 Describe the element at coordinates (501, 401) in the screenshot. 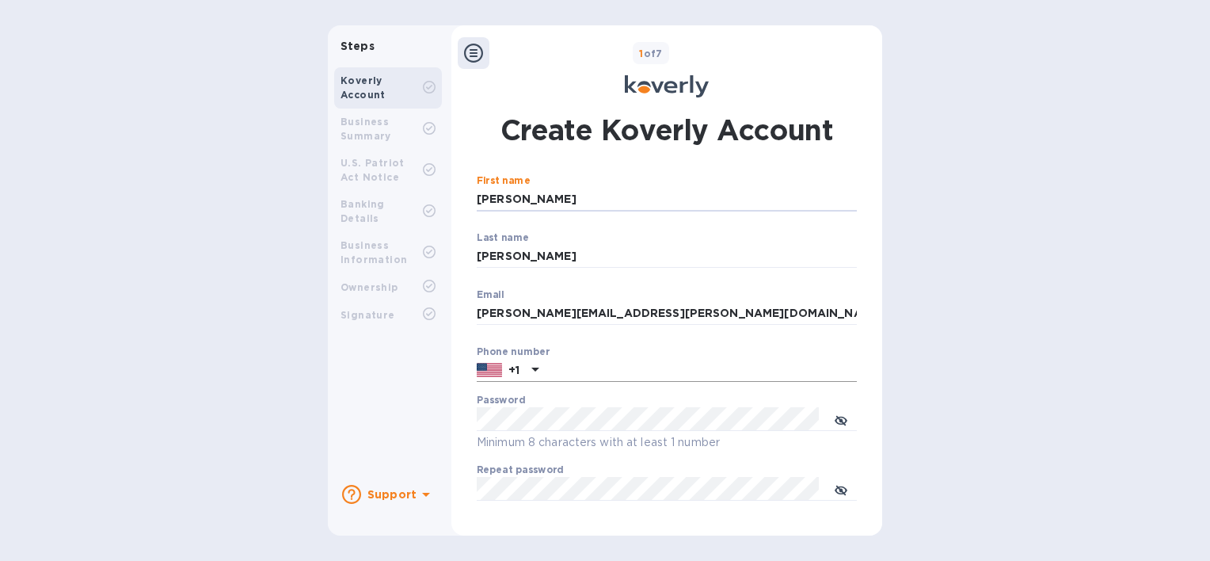

I see `label: Password` at that location.